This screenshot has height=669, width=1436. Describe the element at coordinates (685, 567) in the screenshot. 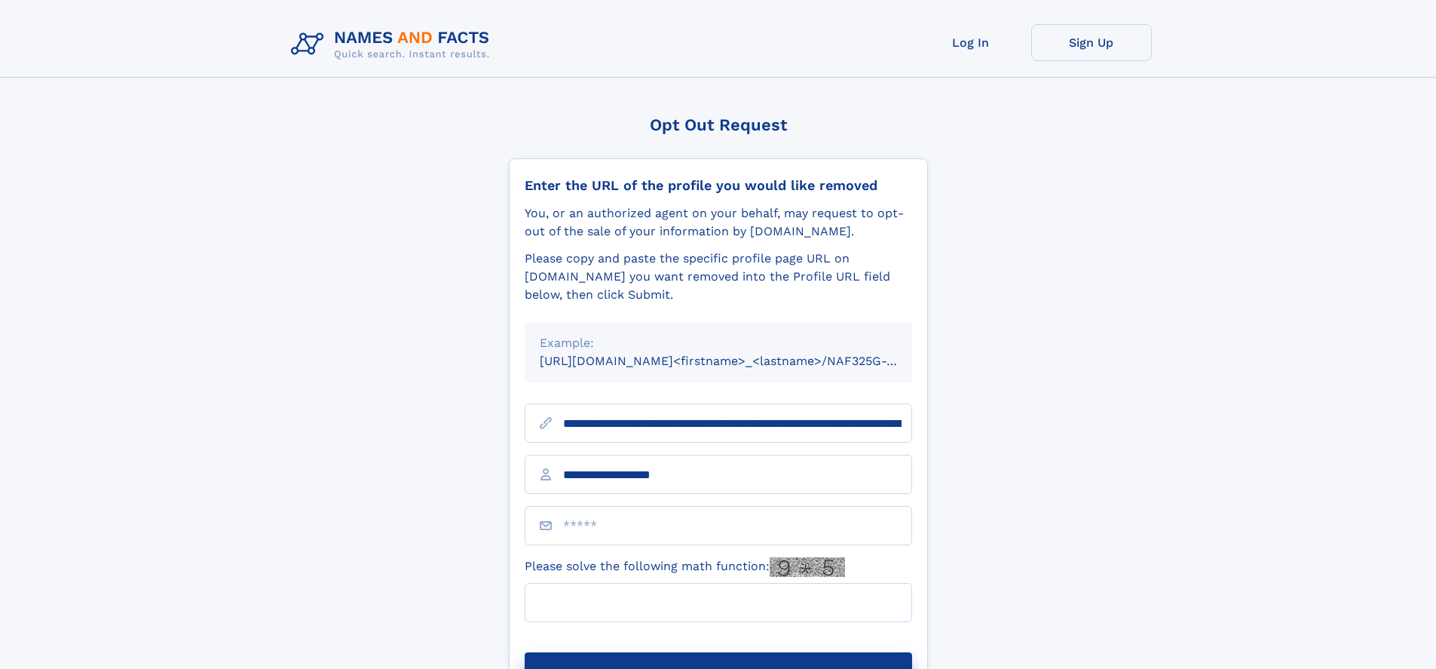

I see `label: Please solve the following math function:` at that location.